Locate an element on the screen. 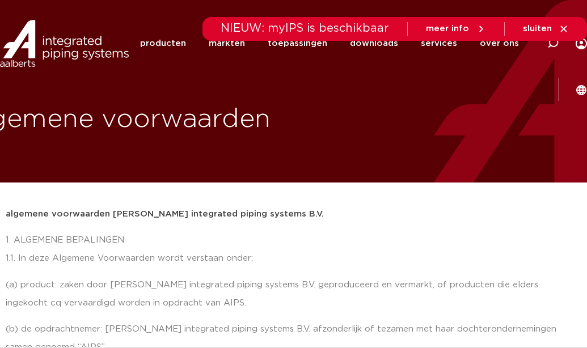 The height and width of the screenshot is (348, 587). a: meer info is located at coordinates (456, 29).